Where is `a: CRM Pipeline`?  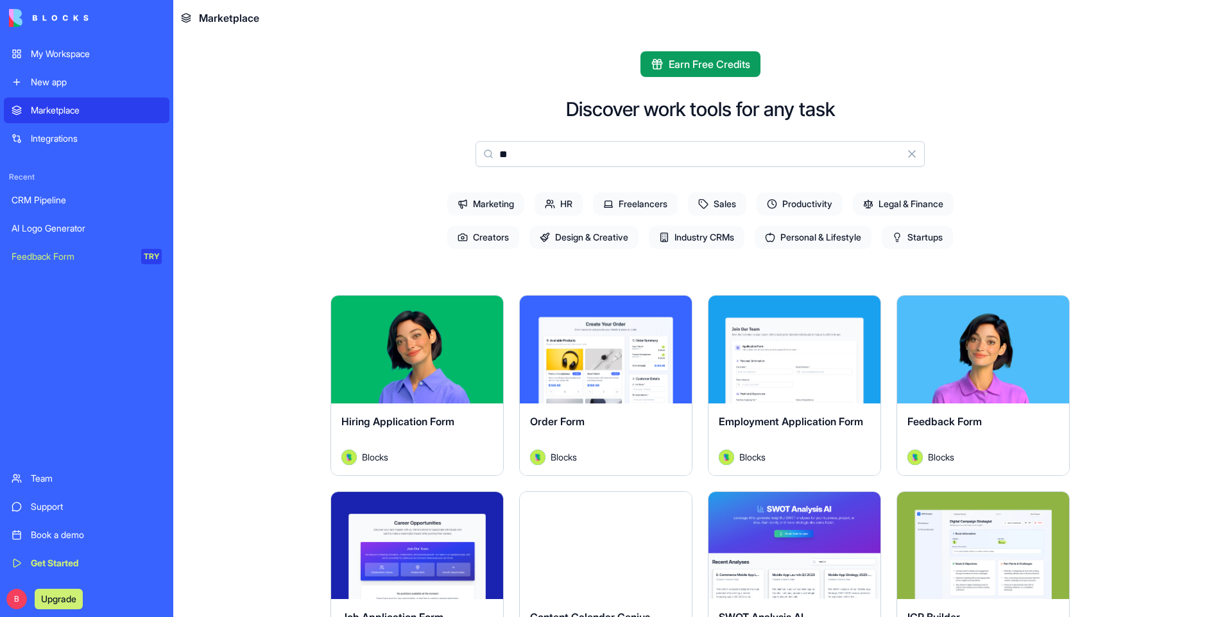 a: CRM Pipeline is located at coordinates (87, 200).